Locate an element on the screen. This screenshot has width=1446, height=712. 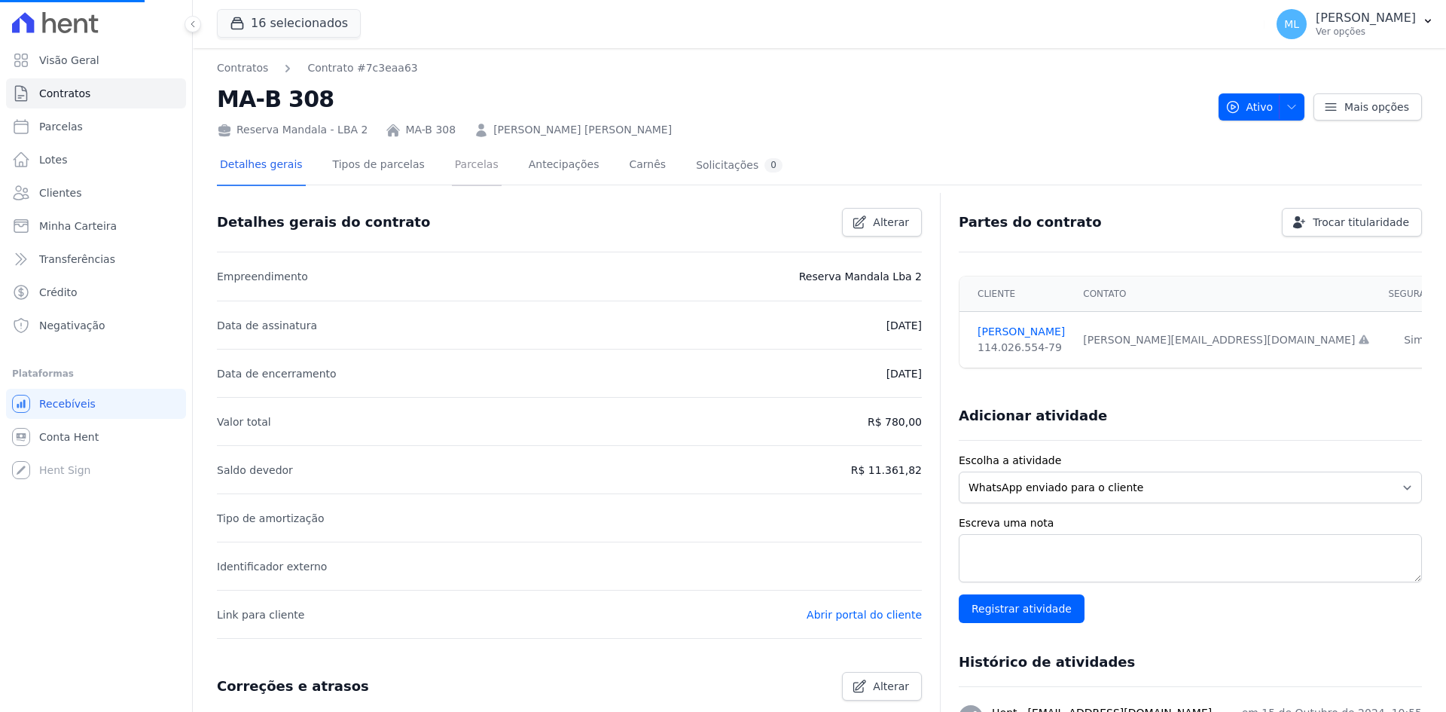
input: Registrar atividade is located at coordinates (1021, 609).